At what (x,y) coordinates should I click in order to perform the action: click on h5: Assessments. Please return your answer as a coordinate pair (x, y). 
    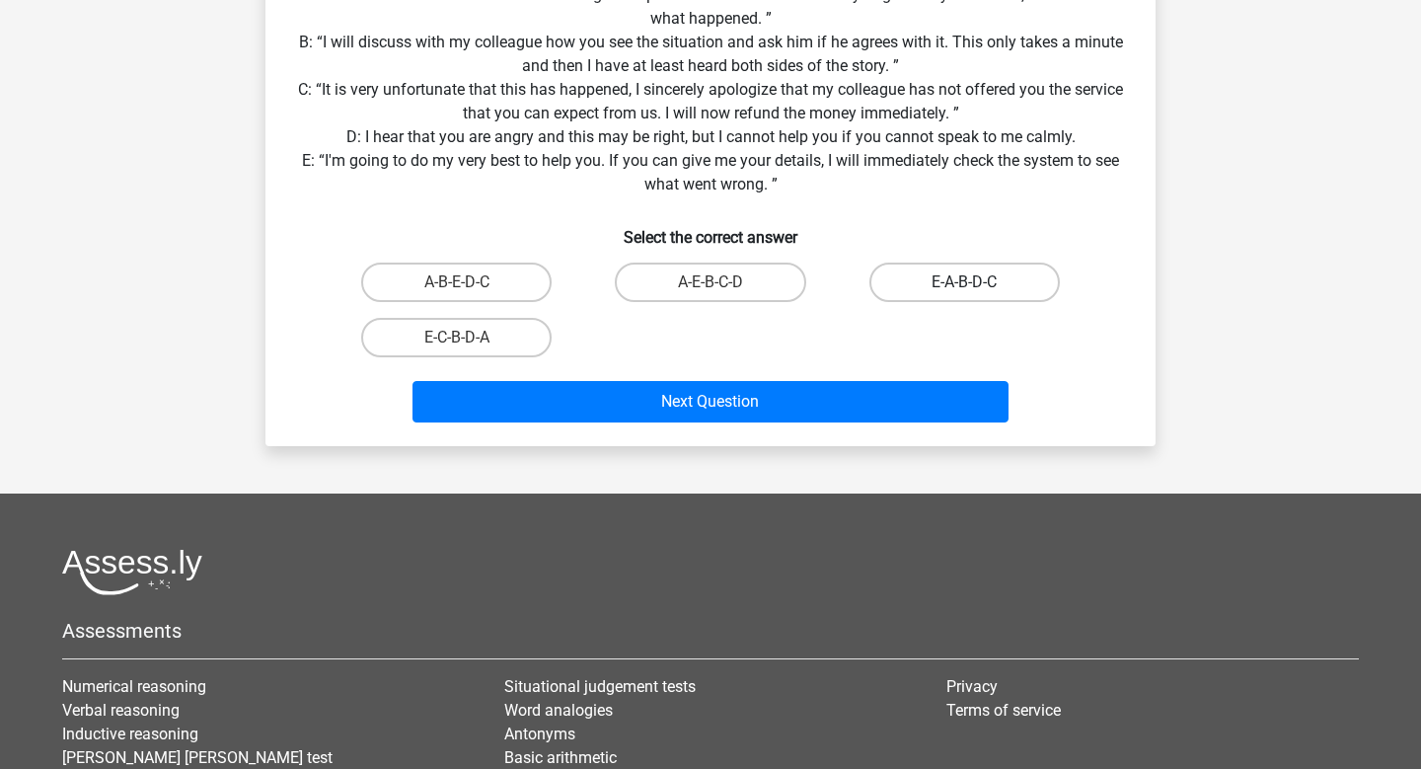
    Looking at the image, I should click on (711, 631).